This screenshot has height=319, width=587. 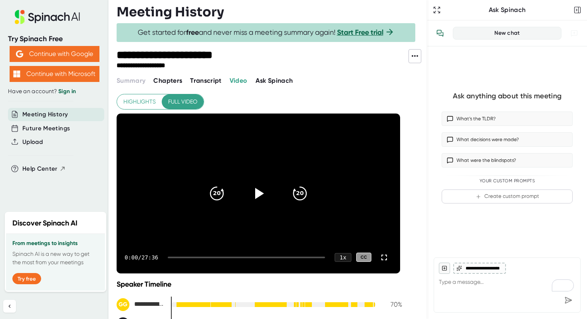 I want to click on button: Help Center, so click(x=44, y=169).